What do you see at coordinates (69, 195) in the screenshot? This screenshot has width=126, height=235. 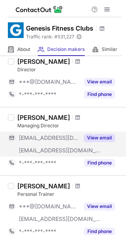 I see `div: Personal Trainer` at bounding box center [69, 195].